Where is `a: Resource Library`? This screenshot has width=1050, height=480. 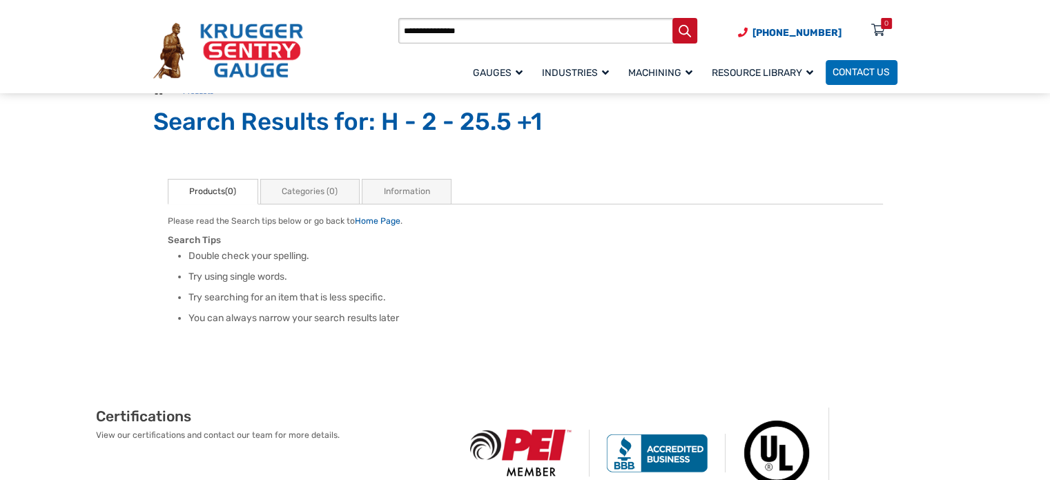
a: Resource Library is located at coordinates (765, 72).